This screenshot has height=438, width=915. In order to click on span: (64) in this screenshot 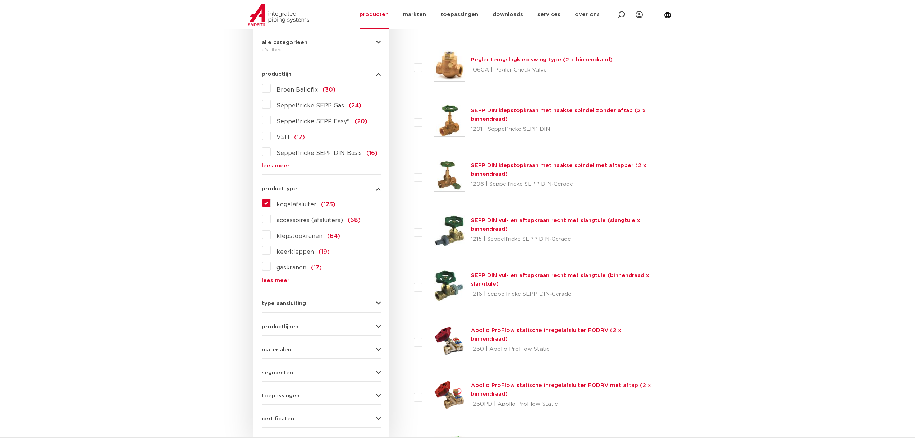, I will do `click(334, 236)`.